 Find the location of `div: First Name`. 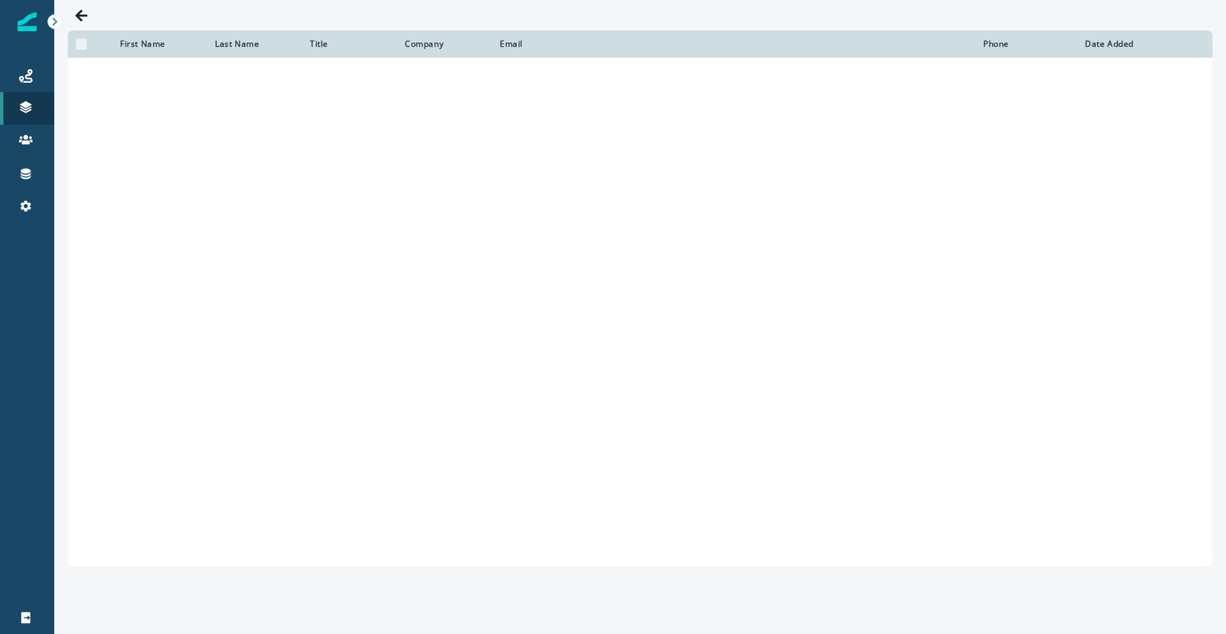

div: First Name is located at coordinates (159, 44).